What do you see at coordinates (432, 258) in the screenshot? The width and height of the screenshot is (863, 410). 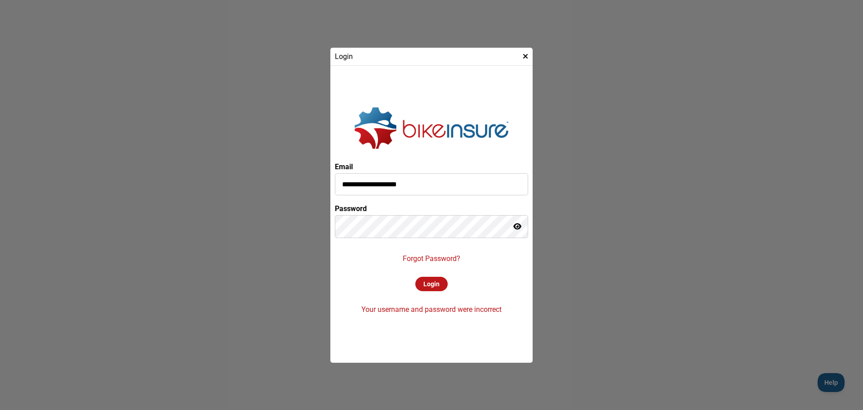 I see `p: Forgot Password?` at bounding box center [432, 258].